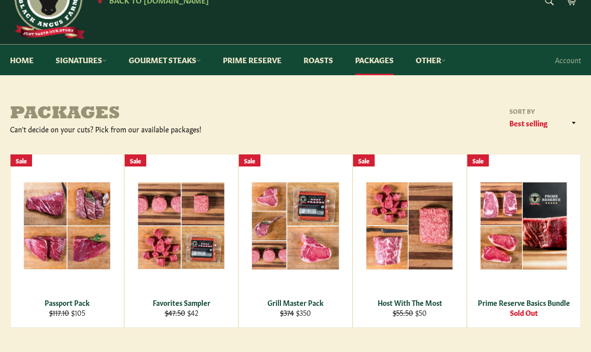  What do you see at coordinates (181, 302) in the screenshot?
I see `div: Favorites Sampler` at bounding box center [181, 302].